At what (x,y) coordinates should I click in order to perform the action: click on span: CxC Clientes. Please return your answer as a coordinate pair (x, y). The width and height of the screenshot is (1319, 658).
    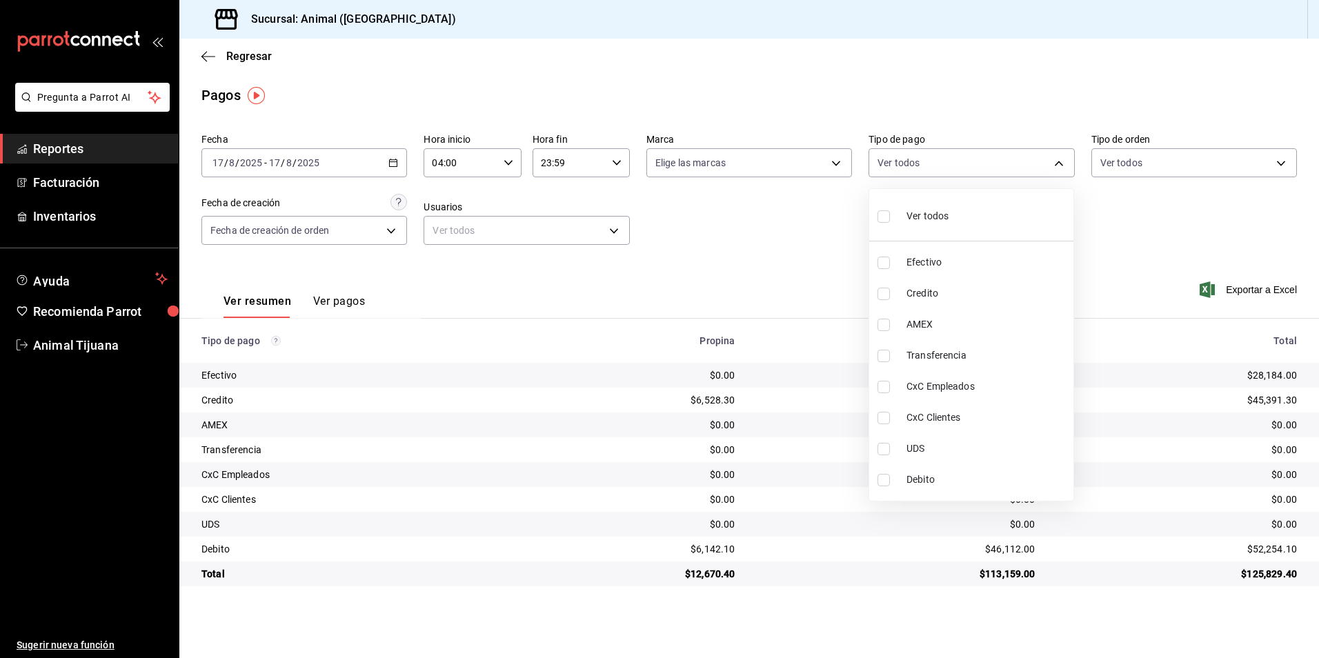
    Looking at the image, I should click on (987, 417).